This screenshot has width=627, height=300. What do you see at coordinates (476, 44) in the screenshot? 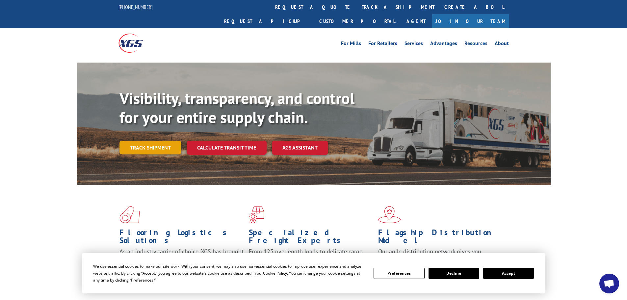
I see `a: Resources` at bounding box center [476, 44].